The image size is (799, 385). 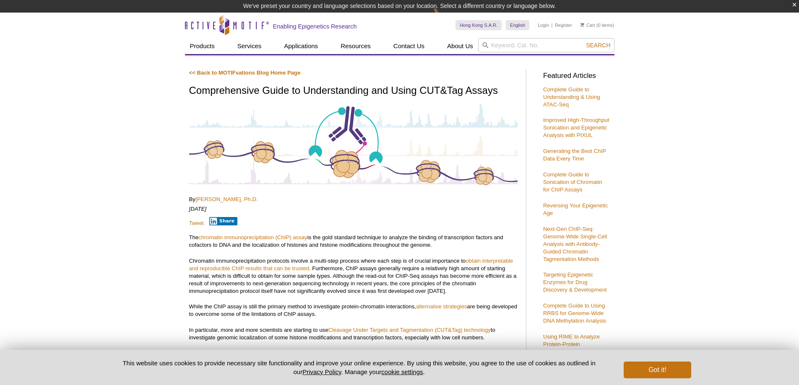 I want to click on a: obtain interpretable and reproducible ChIP results that can be trusted, so click(x=351, y=265).